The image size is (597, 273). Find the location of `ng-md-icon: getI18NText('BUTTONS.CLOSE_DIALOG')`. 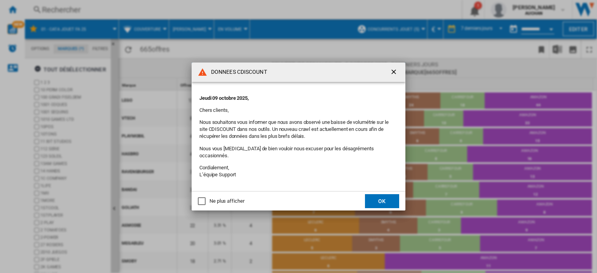

ng-md-icon: getI18NText('BUTTONS.CLOSE_DIALOG') is located at coordinates (395, 73).